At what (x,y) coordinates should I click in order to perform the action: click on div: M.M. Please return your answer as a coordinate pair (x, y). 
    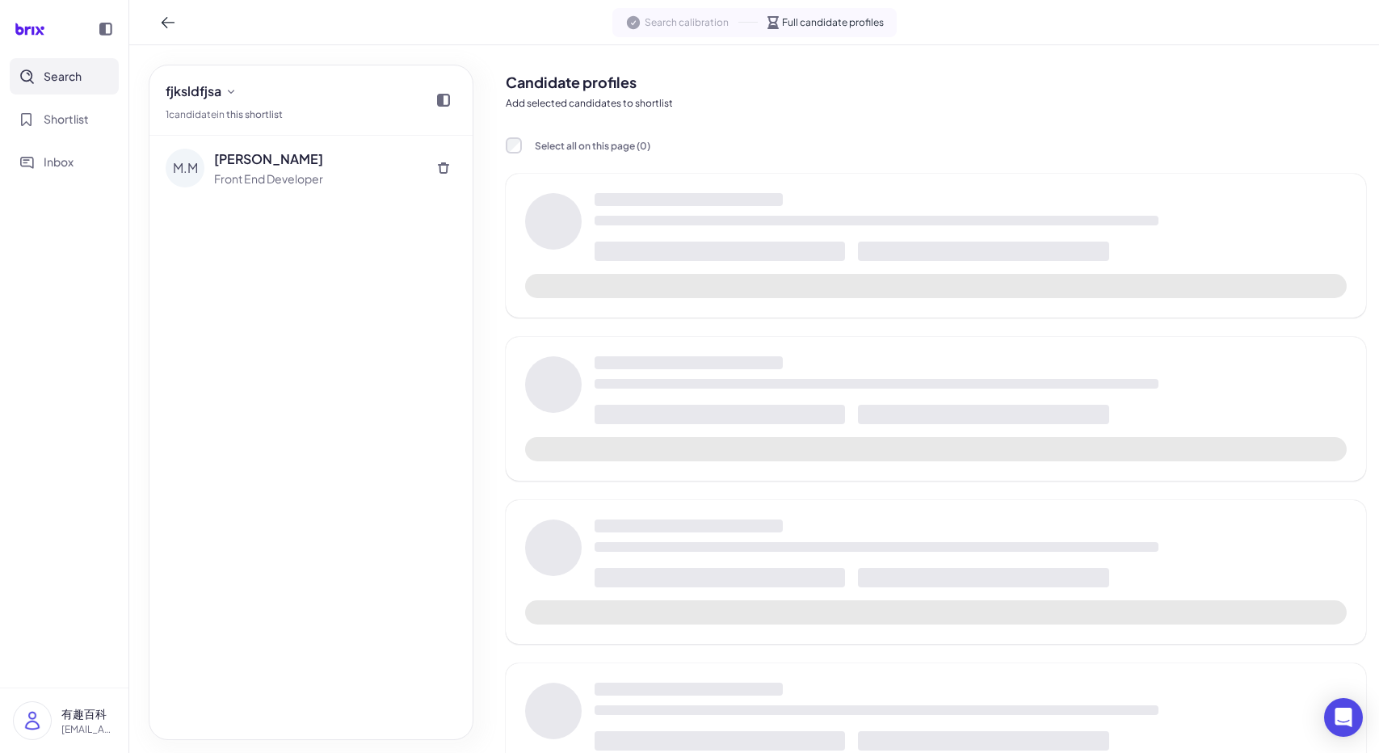
    Looking at the image, I should click on (185, 168).